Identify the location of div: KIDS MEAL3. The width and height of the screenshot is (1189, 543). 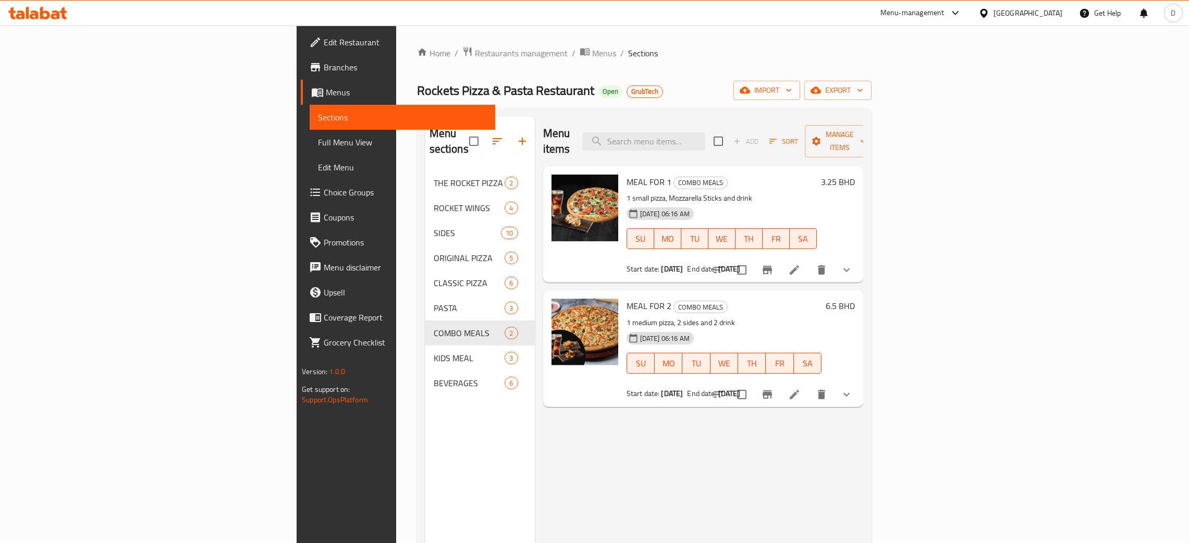
(480, 358).